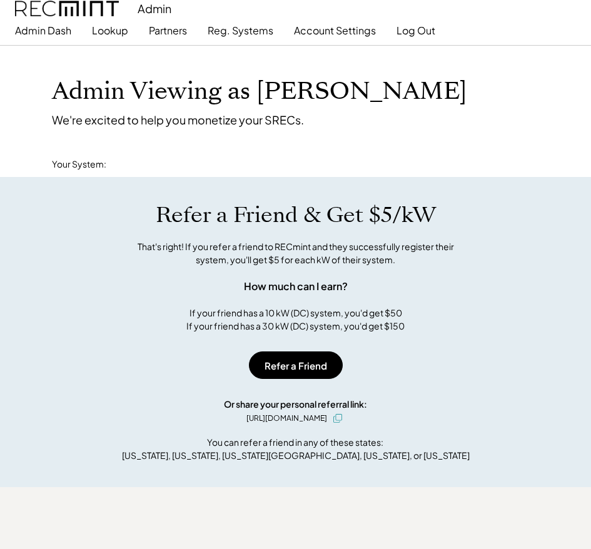 The height and width of the screenshot is (549, 591). Describe the element at coordinates (240, 31) in the screenshot. I see `button: Reg. Systems` at that location.